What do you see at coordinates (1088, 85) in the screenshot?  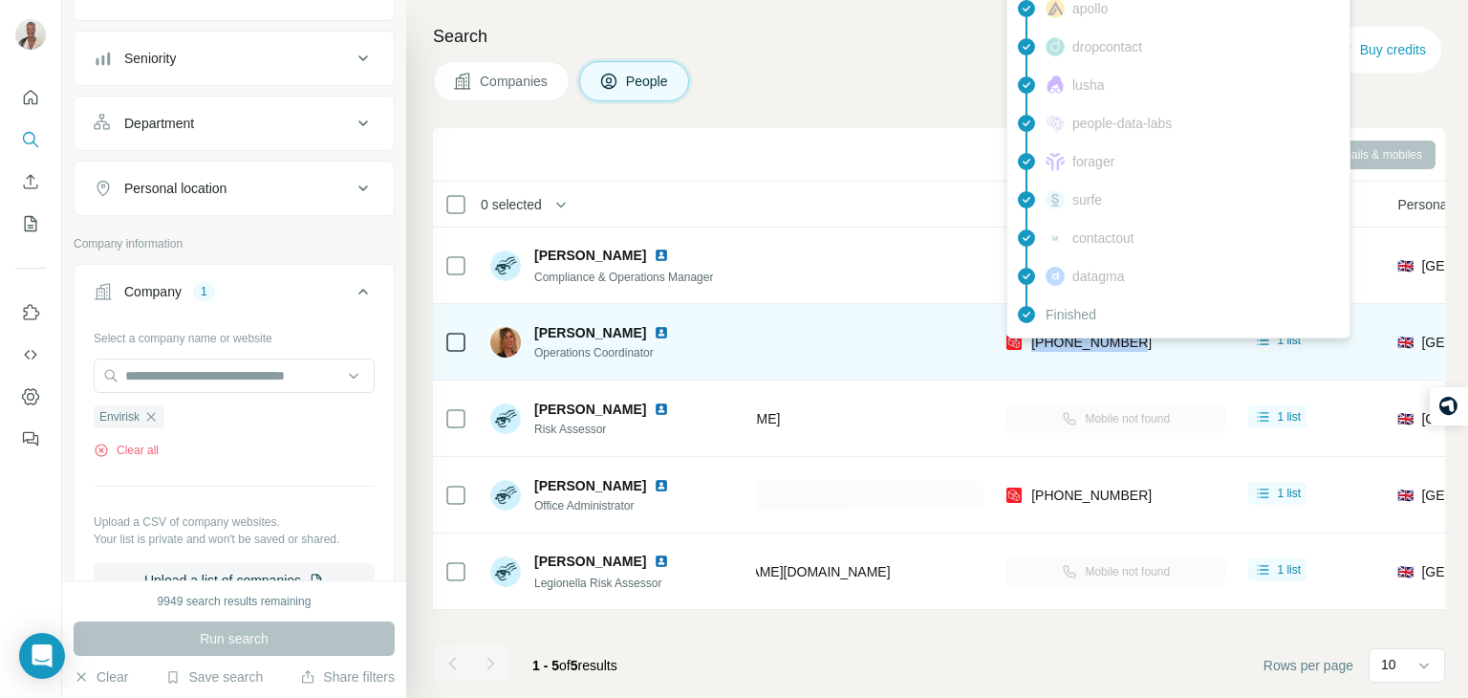 I see `span: lusha` at bounding box center [1088, 85].